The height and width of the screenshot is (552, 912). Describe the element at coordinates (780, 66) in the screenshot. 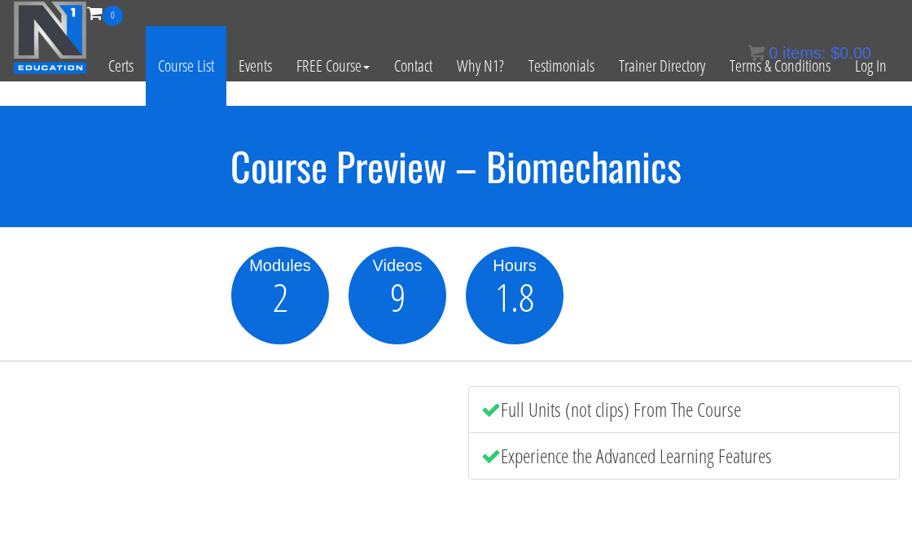

I see `a: Terms & Conditions` at that location.